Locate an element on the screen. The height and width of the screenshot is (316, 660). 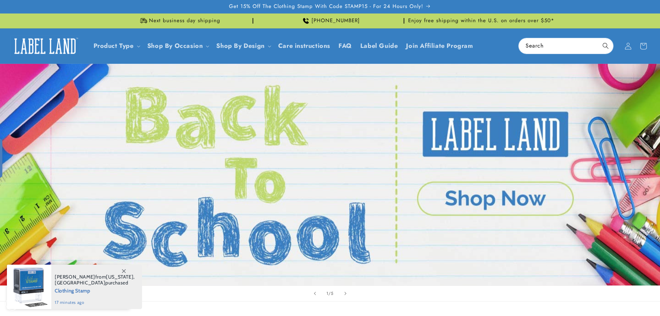
a: Label Guide is located at coordinates (379, 46).